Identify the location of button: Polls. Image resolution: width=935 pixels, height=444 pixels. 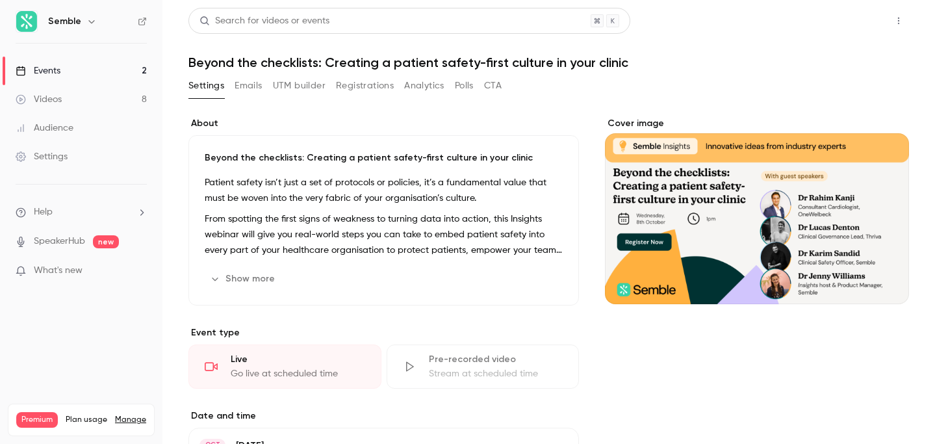
(464, 86).